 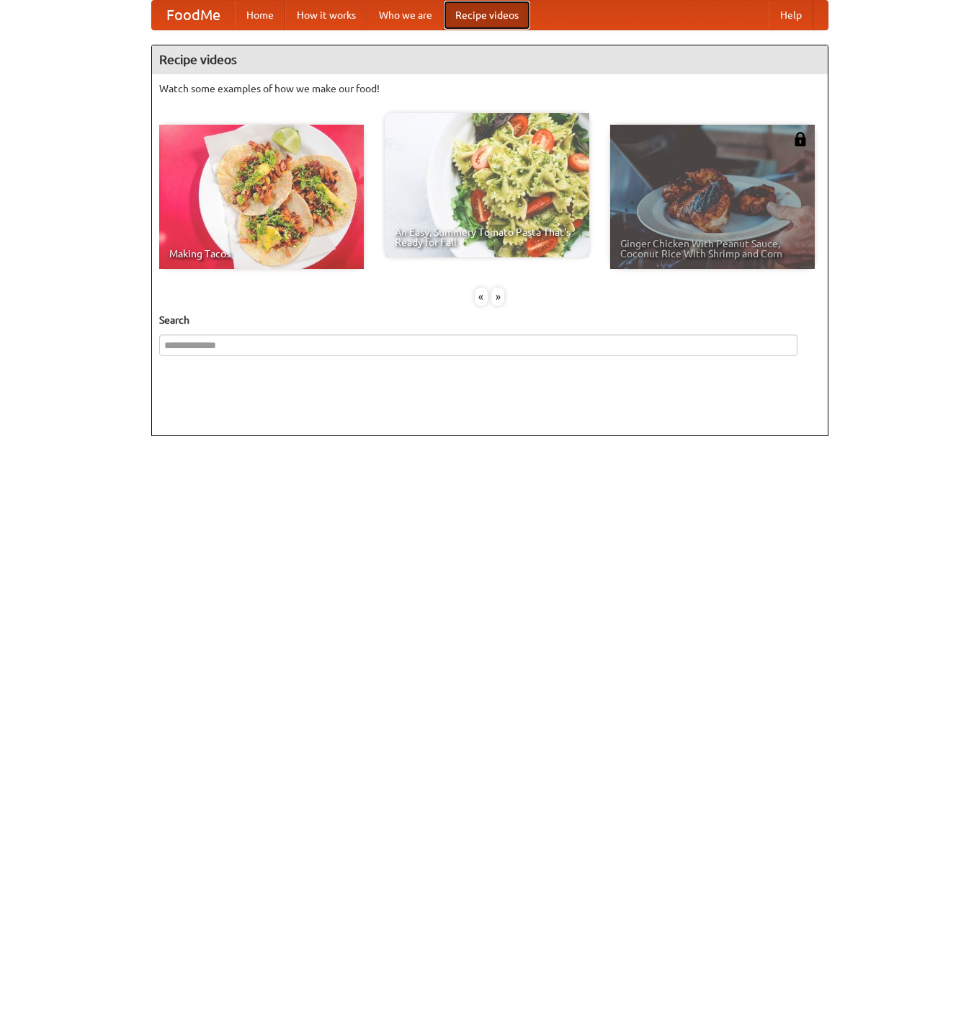 What do you see at coordinates (326, 15) in the screenshot?
I see `a: How it works` at bounding box center [326, 15].